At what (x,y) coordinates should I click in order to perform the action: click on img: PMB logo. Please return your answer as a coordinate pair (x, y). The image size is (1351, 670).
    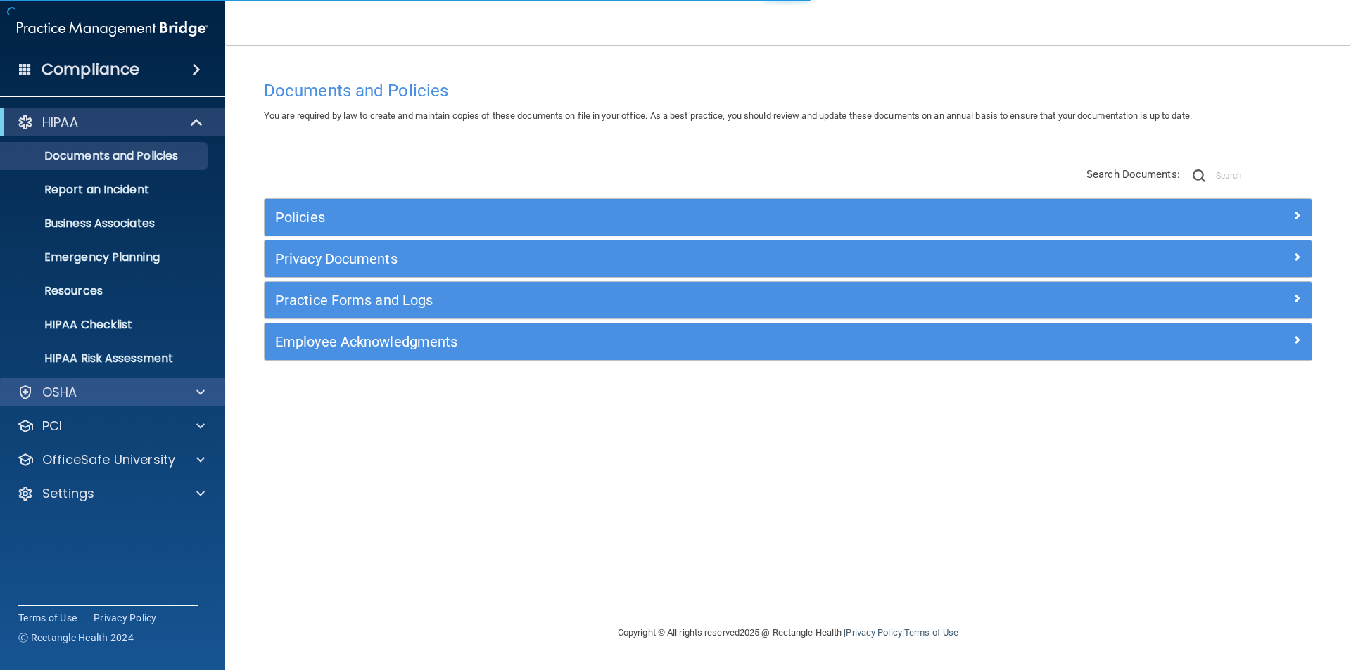
    Looking at the image, I should click on (113, 29).